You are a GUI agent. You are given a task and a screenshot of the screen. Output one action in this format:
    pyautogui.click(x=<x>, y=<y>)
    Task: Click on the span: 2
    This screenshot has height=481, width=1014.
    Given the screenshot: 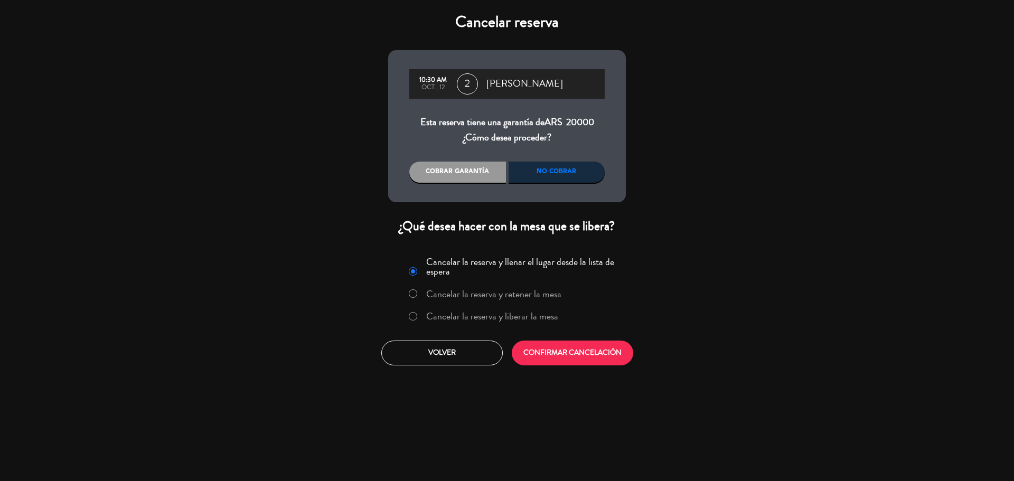 What is the action you would take?
    pyautogui.click(x=467, y=84)
    